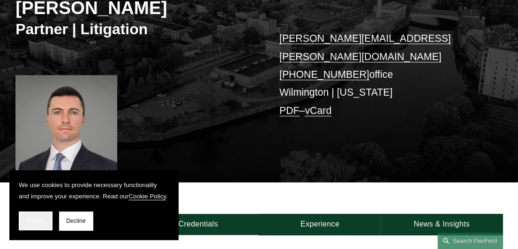 The image size is (518, 249). What do you see at coordinates (94, 205) in the screenshot?
I see `section: Cookie banner` at bounding box center [94, 205].